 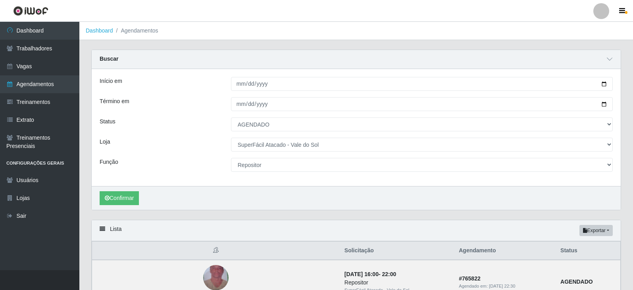 I want to click on label: Início em, so click(x=111, y=81).